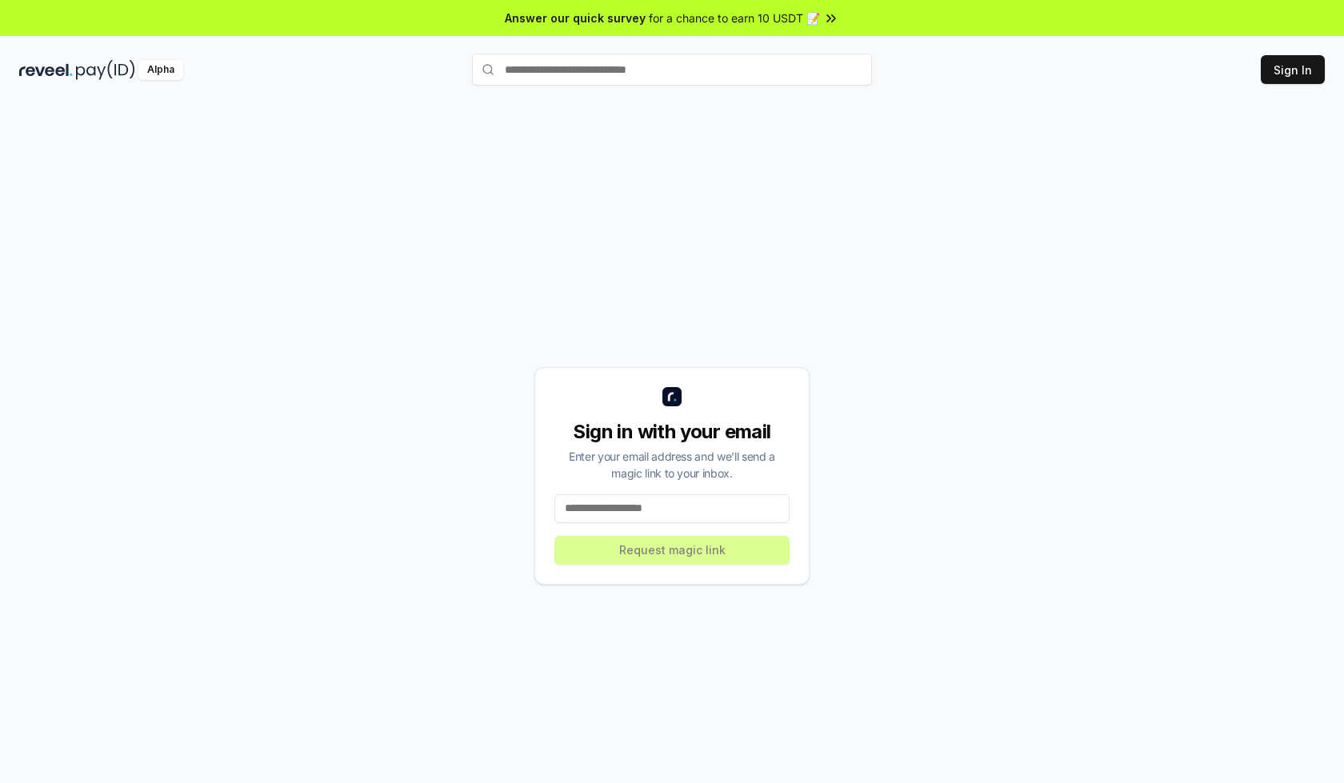 The image size is (1344, 783). Describe the element at coordinates (575, 18) in the screenshot. I see `span: Answer our quick survey` at that location.